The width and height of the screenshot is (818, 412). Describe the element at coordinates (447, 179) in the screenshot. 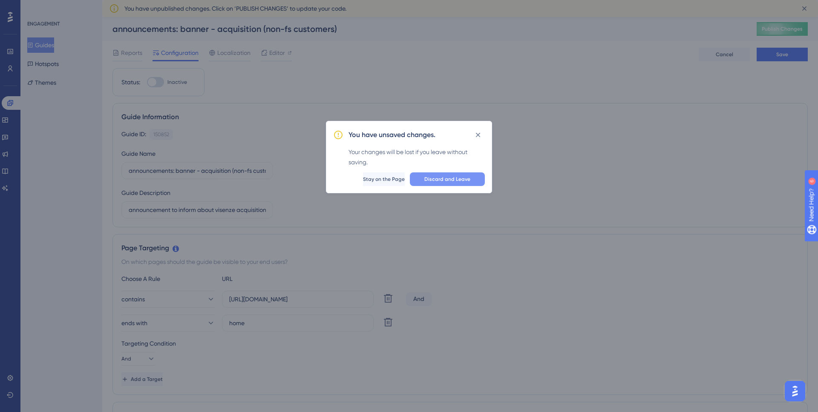

I see `span: Discard and Leave` at that location.